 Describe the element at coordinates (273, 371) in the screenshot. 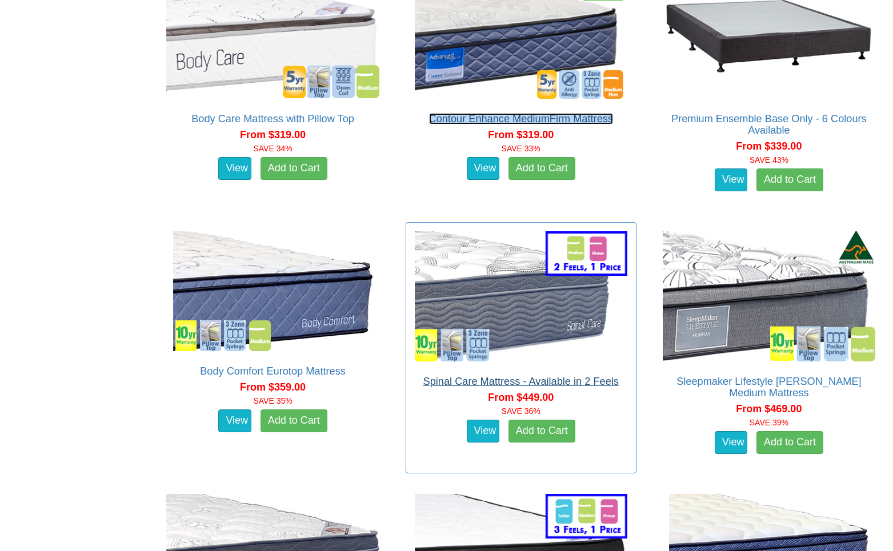

I see `a: Body Comfort Eurotop Mattress` at that location.